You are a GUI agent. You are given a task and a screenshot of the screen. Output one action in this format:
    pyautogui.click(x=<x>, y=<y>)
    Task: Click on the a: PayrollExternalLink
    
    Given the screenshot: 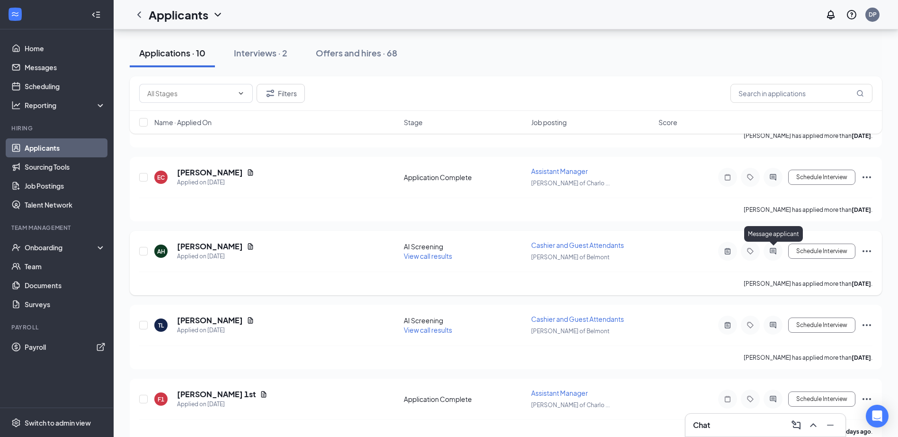 What is the action you would take?
    pyautogui.click(x=65, y=347)
    